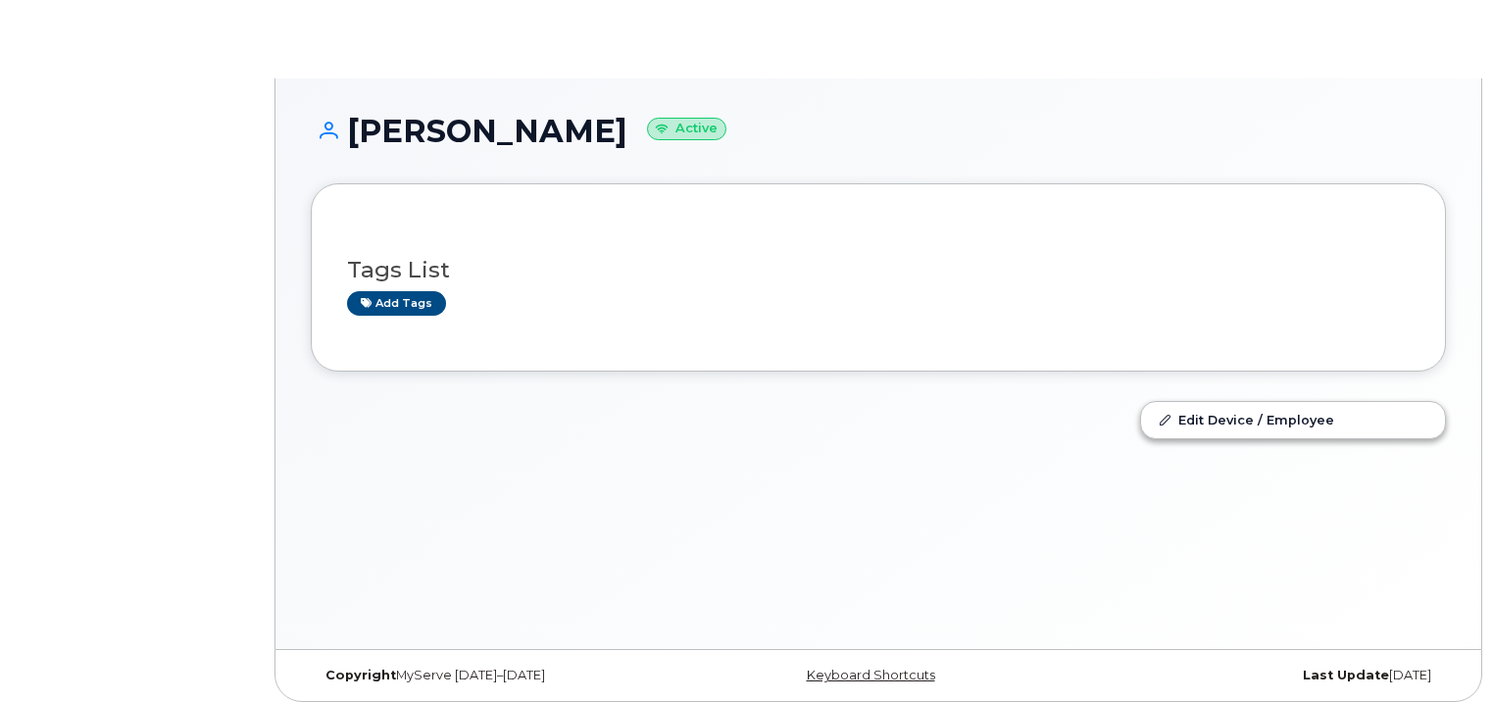 The image size is (1492, 702). What do you see at coordinates (396, 303) in the screenshot?
I see `a: Add tags` at bounding box center [396, 303].